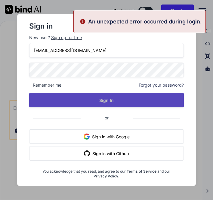 Image resolution: width=213 pixels, height=200 pixels. I want to click on input: Login or Email, so click(107, 50).